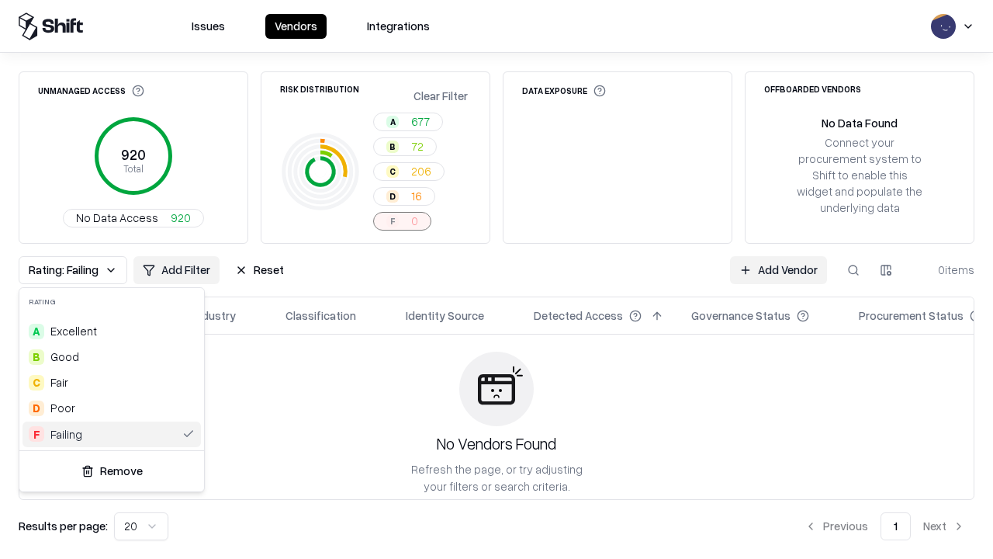 This screenshot has width=993, height=559. What do you see at coordinates (63, 407) in the screenshot?
I see `div: Poor` at bounding box center [63, 407].